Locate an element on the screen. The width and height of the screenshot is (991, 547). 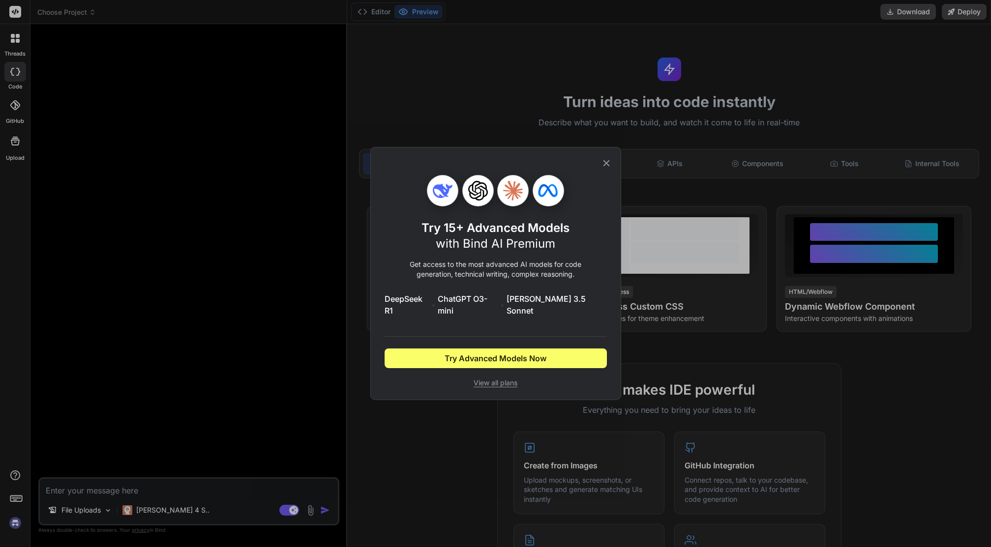
span: ChatGPT O3-mini is located at coordinates (468, 305).